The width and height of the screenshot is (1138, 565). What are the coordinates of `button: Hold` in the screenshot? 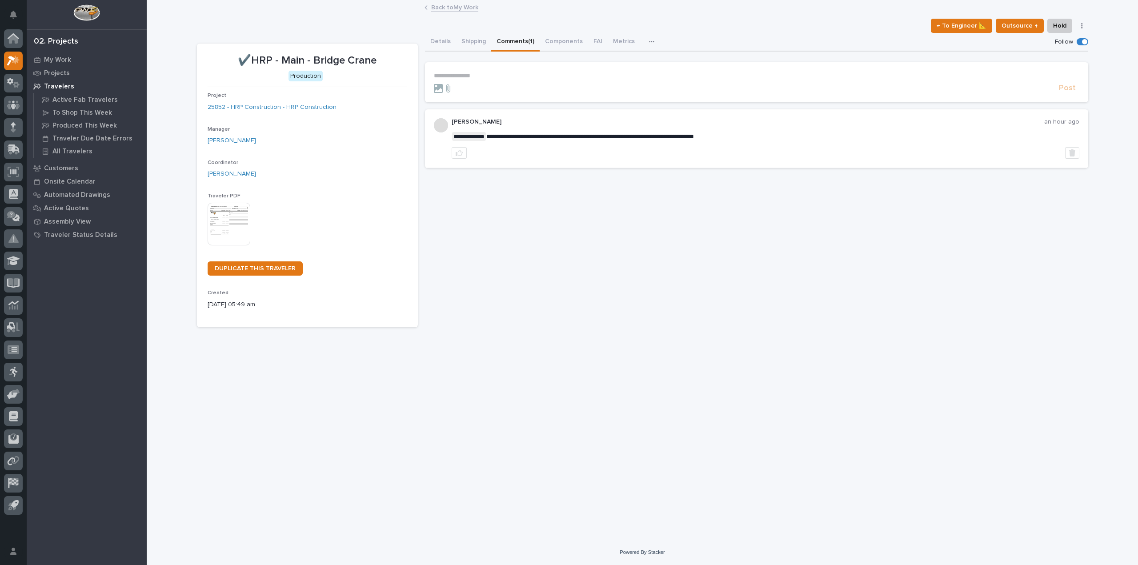 It's located at (1060, 26).